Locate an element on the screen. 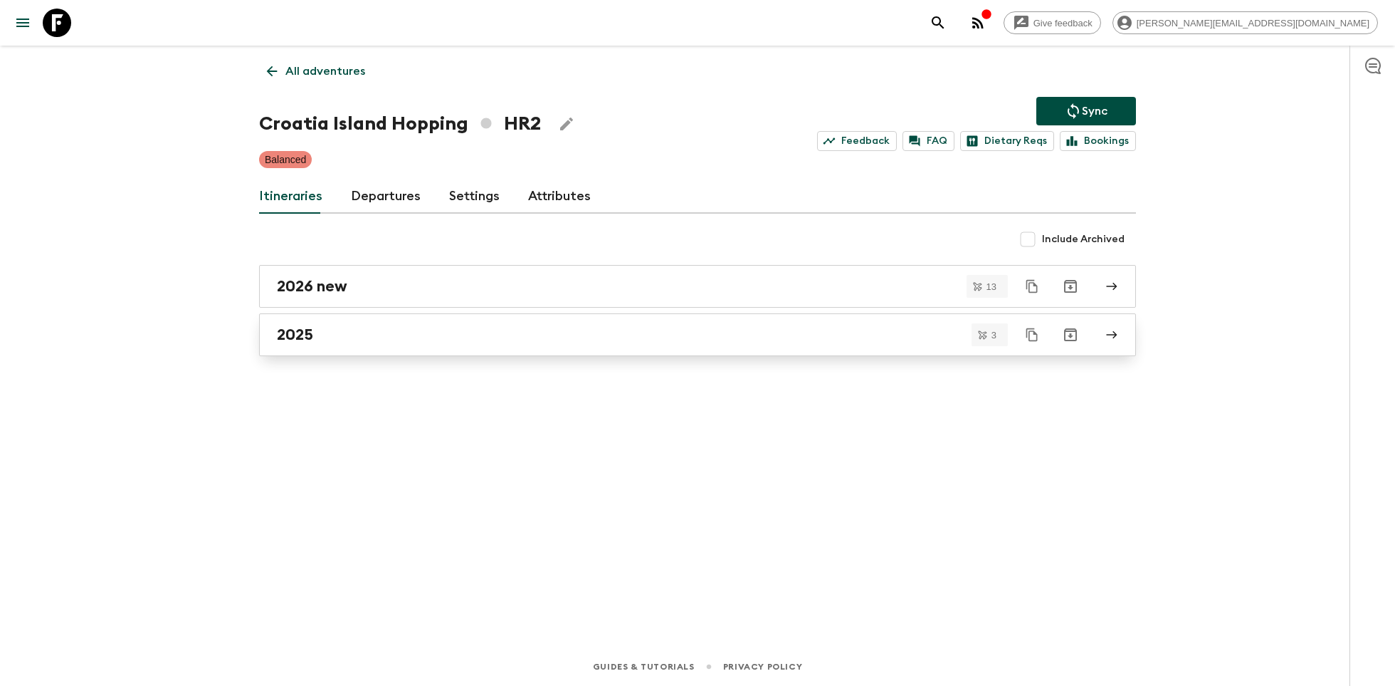 The image size is (1395, 686). h2: 2026 new is located at coordinates (312, 286).